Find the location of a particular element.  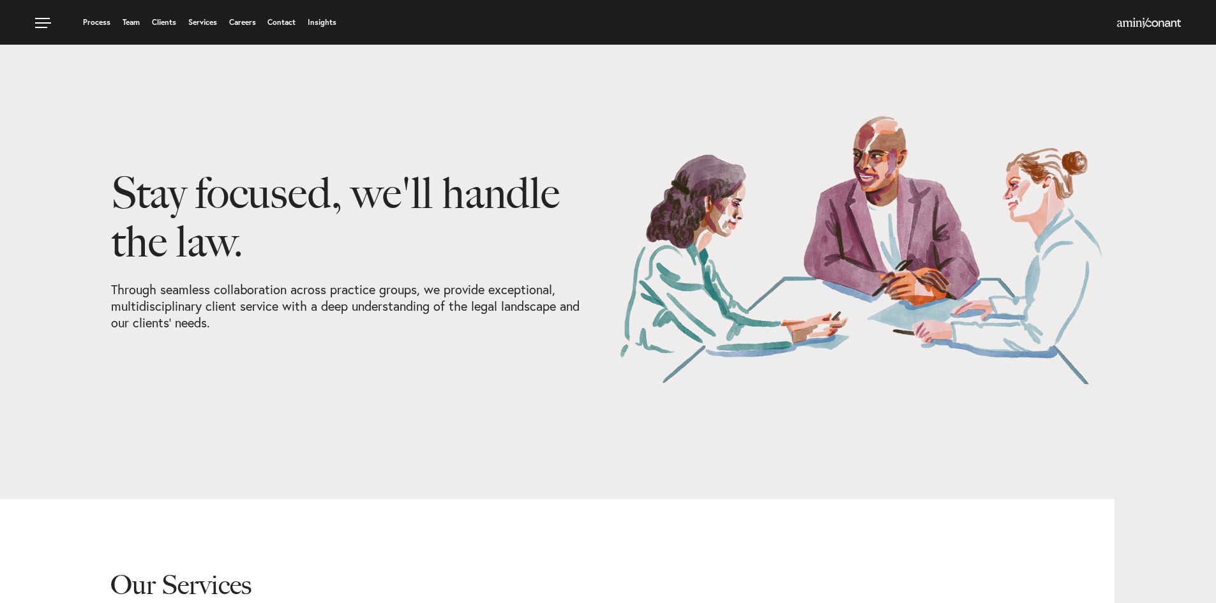

a: Insights is located at coordinates (322, 22).